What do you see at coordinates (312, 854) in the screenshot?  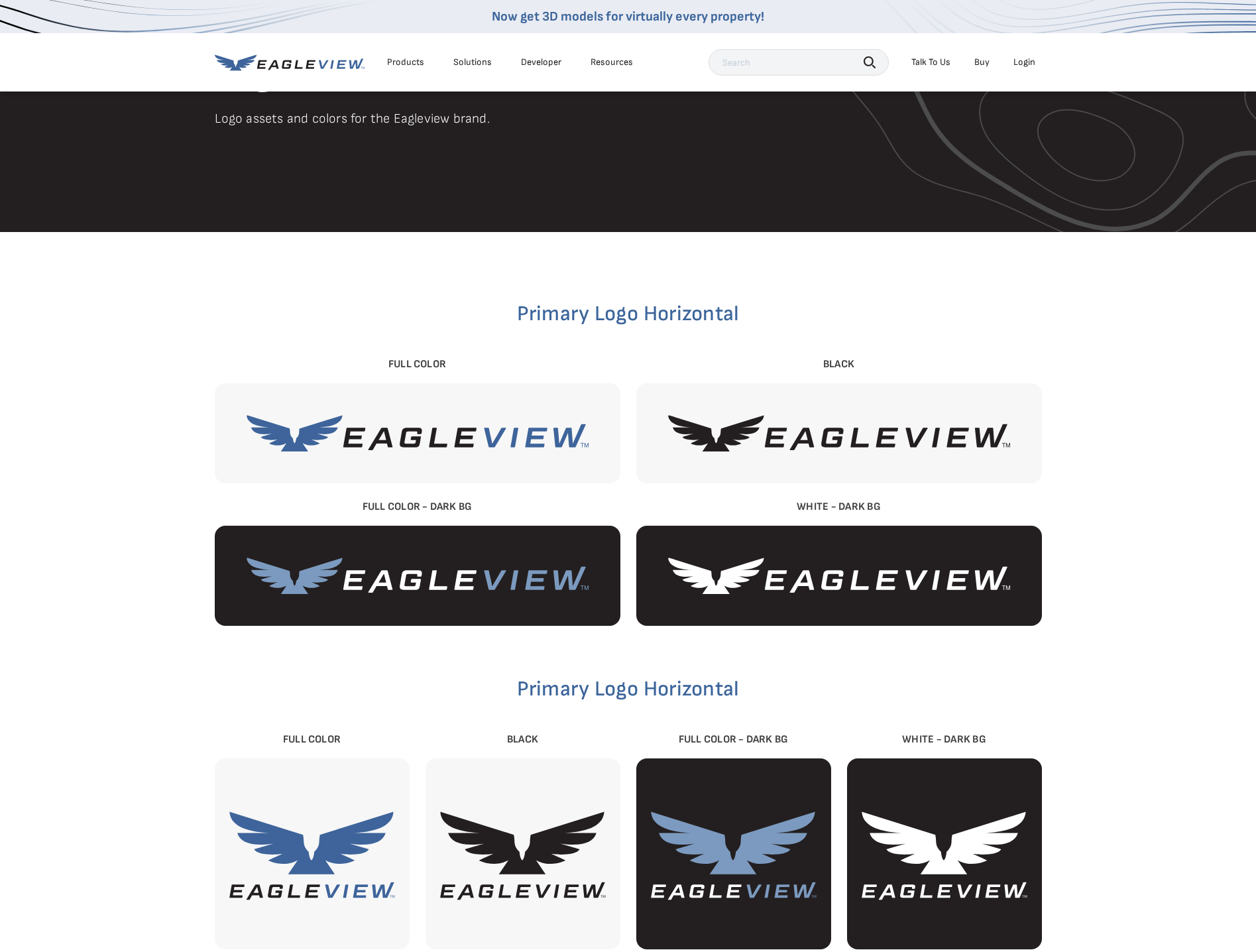 I see `img: EagleView-Full-Color-Vertical.svg` at bounding box center [312, 854].